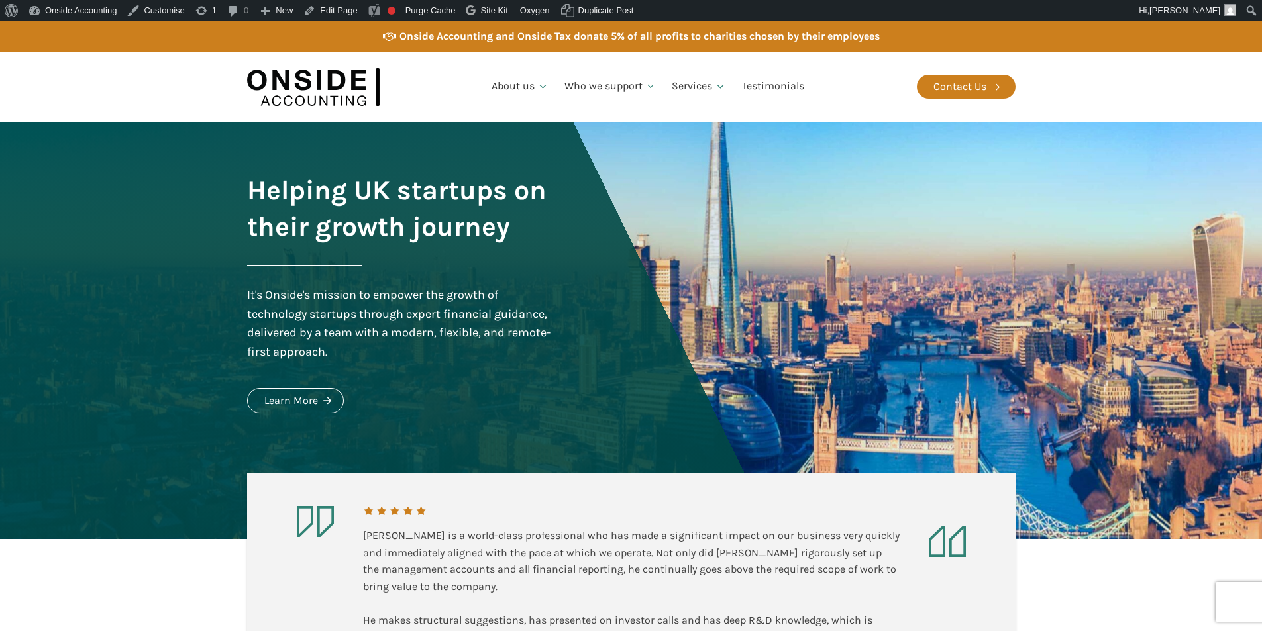 This screenshot has width=1262, height=631. I want to click on div: It's Onside's mission to empower the growth of technology startups through expert financial guida..., so click(401, 323).